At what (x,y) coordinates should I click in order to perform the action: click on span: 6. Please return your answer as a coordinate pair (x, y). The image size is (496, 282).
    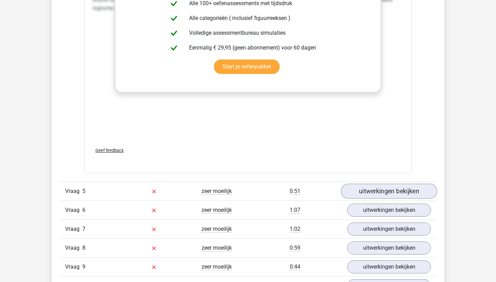
    Looking at the image, I should click on (84, 210).